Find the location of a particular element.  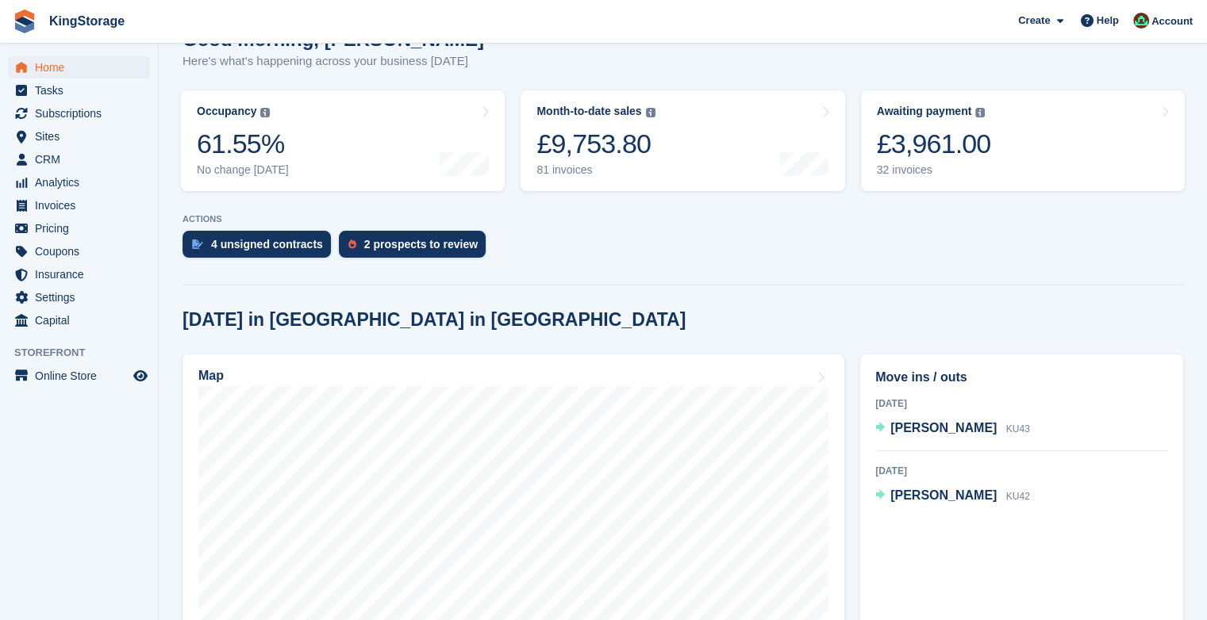

span: Invoices is located at coordinates (83, 205).